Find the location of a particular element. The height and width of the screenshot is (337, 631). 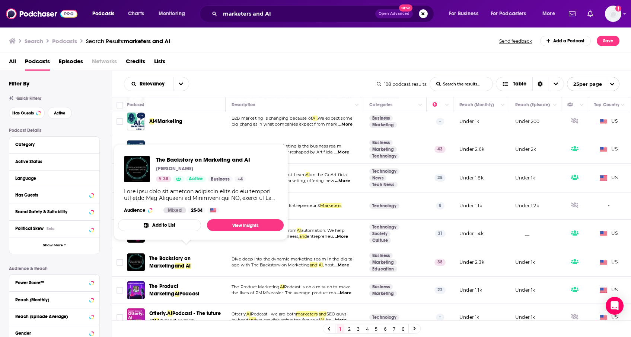

span: SEO guys is located at coordinates (336, 314).